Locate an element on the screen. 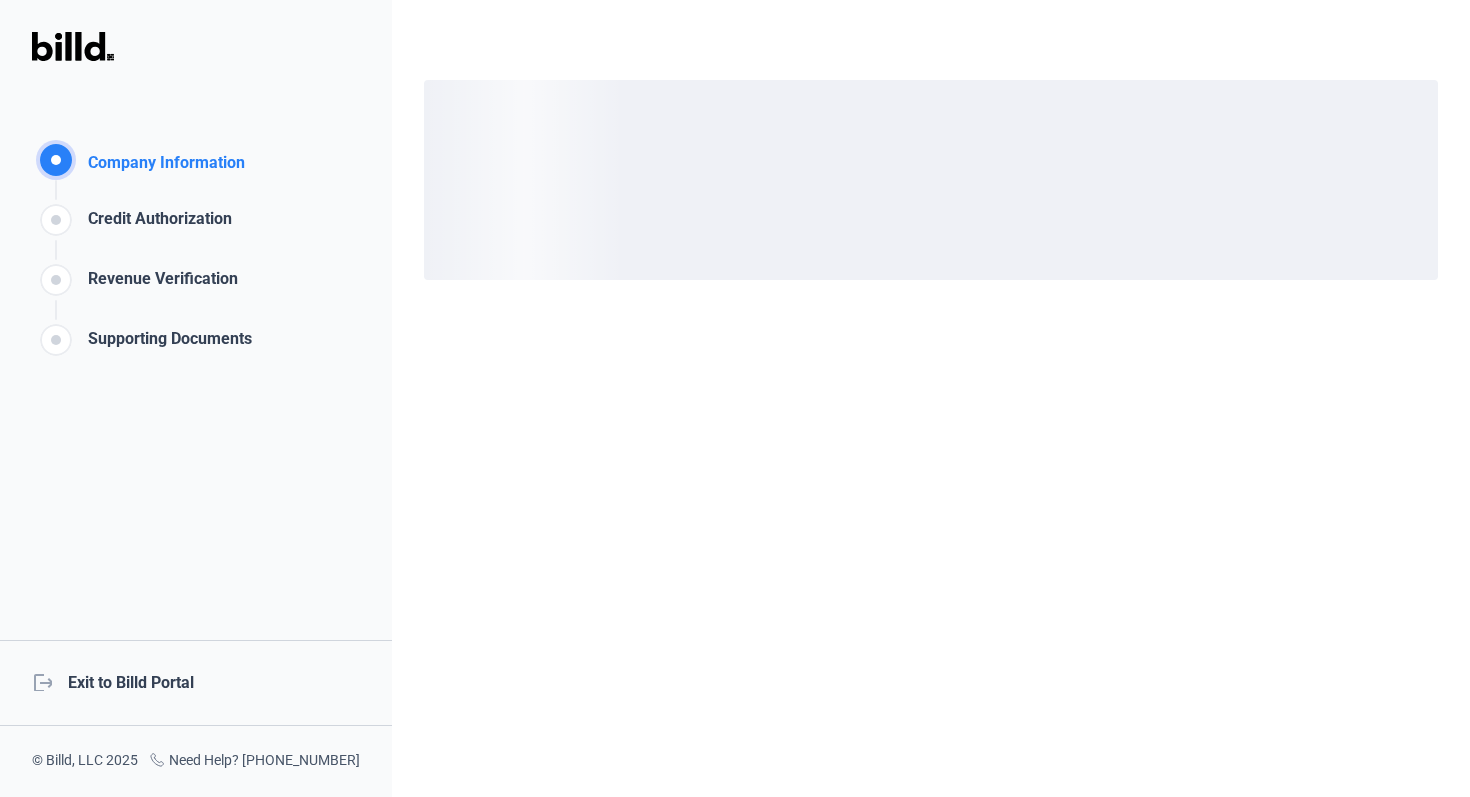 The width and height of the screenshot is (1470, 797). div: © Billd, LLC 2025 is located at coordinates (85, 761).